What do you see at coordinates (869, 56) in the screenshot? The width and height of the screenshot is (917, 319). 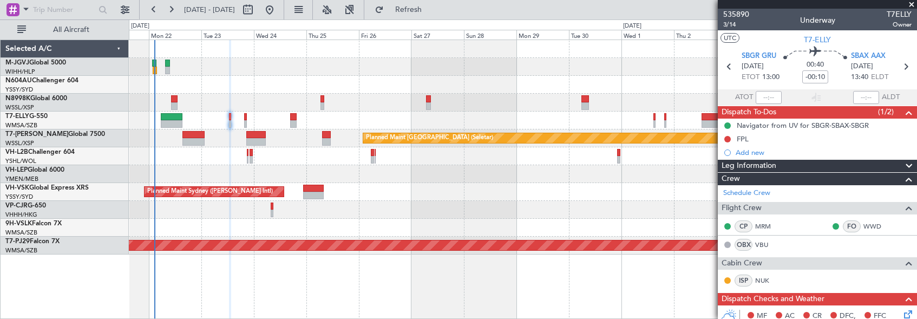 I see `span: SBAX AAX` at bounding box center [869, 56].